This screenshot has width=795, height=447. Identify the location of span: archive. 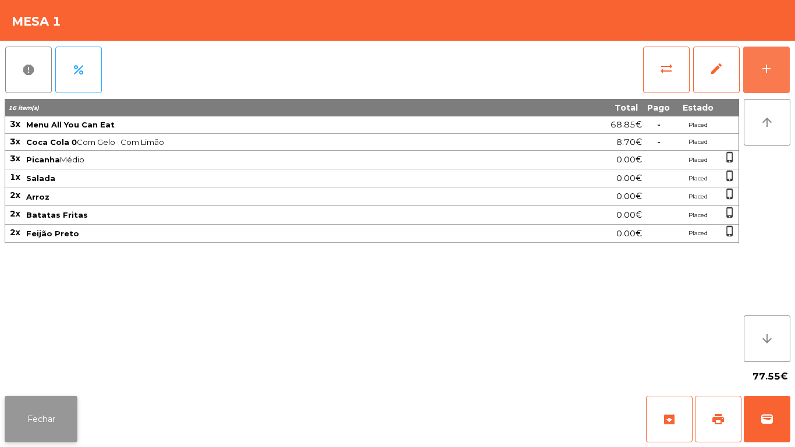
(669, 419).